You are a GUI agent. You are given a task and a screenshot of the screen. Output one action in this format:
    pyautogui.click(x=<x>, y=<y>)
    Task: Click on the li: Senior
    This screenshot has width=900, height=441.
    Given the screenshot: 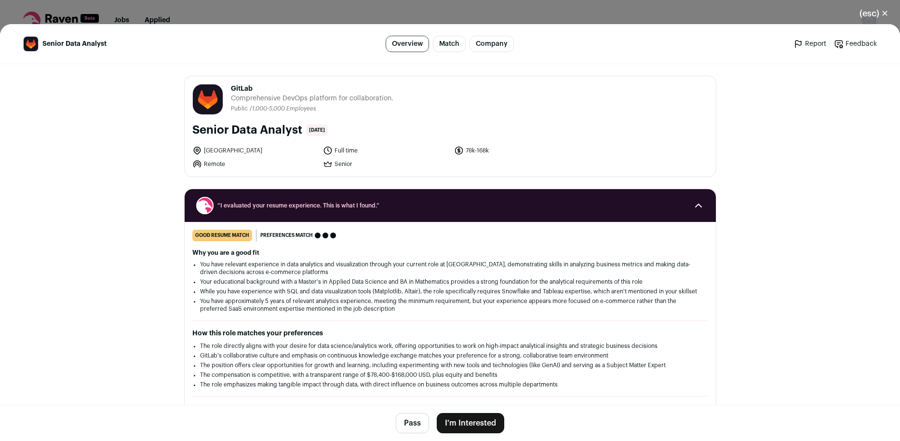 What is the action you would take?
    pyautogui.click(x=386, y=164)
    